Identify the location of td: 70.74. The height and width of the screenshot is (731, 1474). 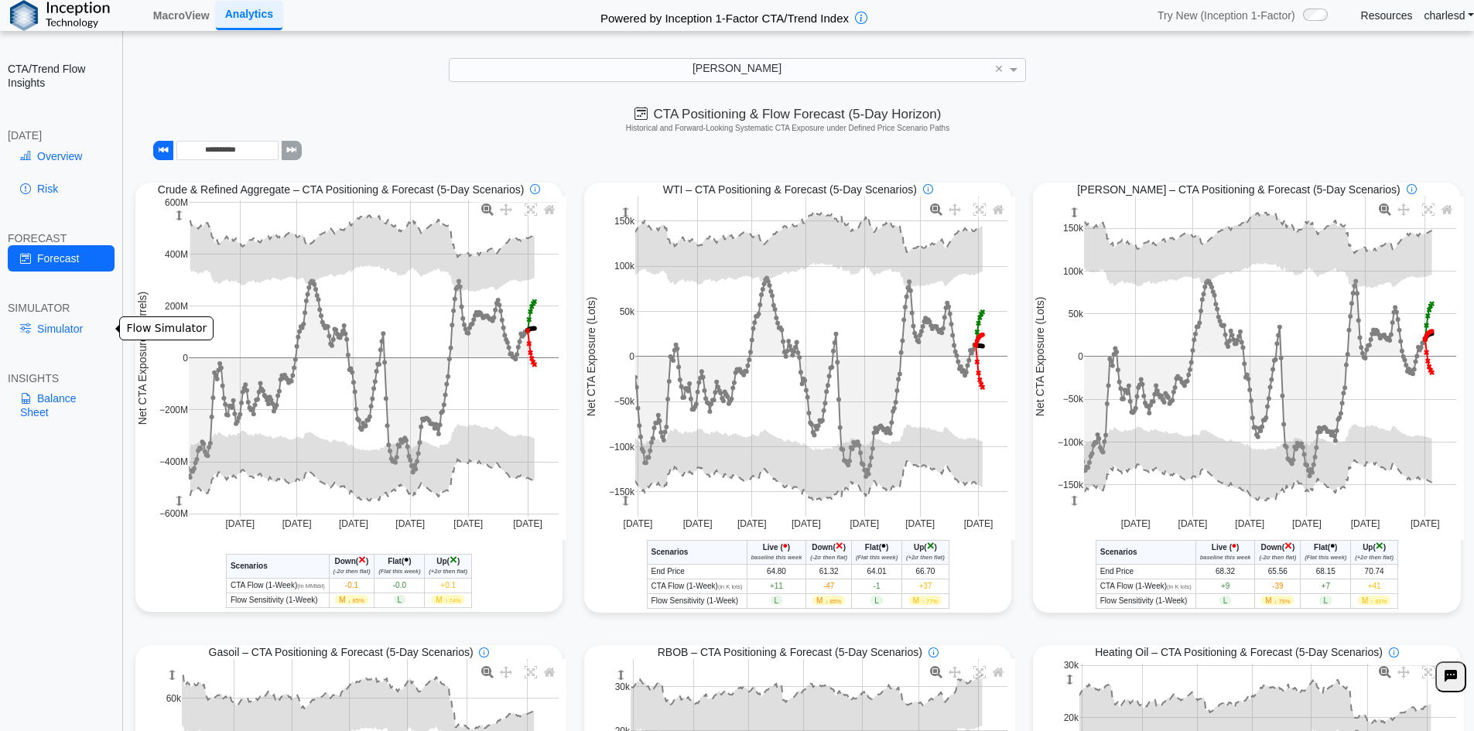
(1374, 571).